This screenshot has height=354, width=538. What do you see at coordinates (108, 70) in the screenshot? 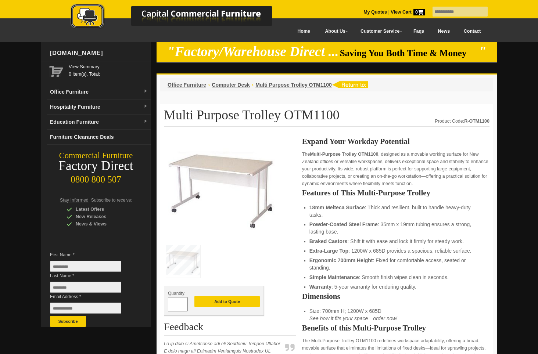
I see `span: 0 item(s), Total:` at bounding box center [108, 70].